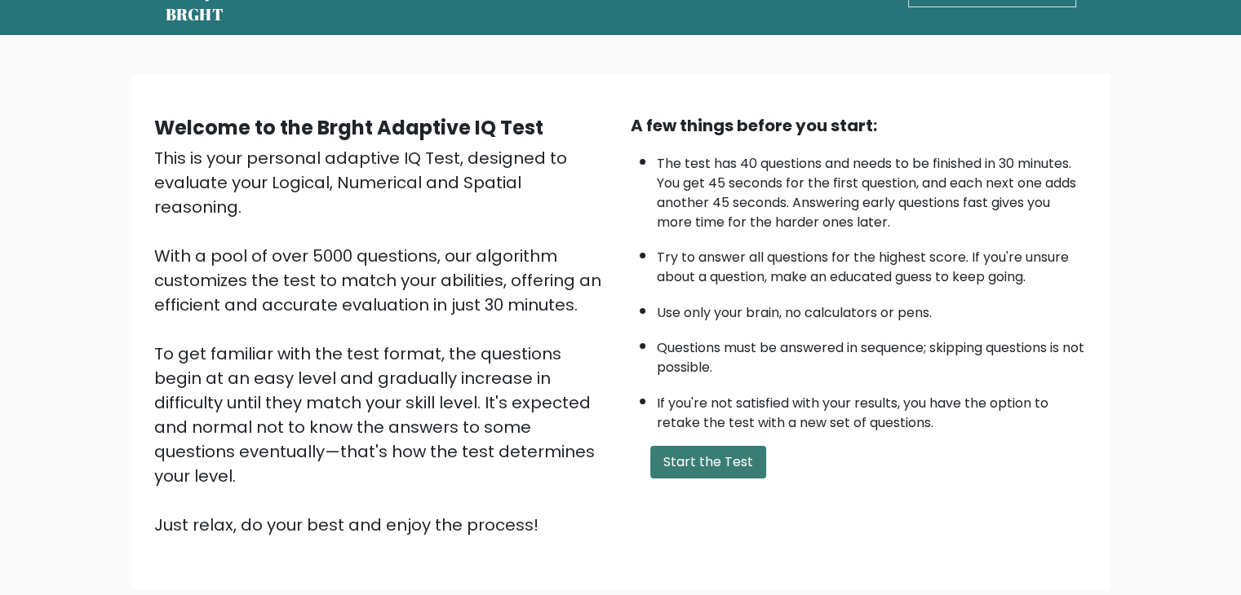 This screenshot has width=1241, height=595. Describe the element at coordinates (872, 409) in the screenshot. I see `li: If you're not satisfied with your results, you have the option to retake the test with a new set ...` at that location.